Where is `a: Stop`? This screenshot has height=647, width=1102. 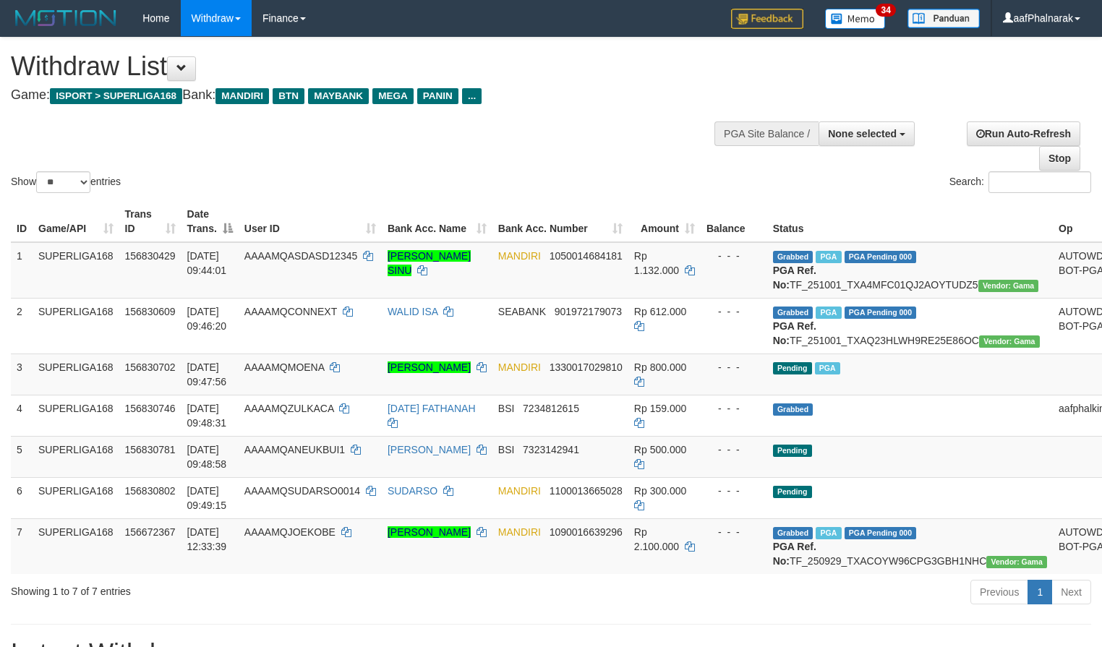
a: Stop is located at coordinates (1059, 158).